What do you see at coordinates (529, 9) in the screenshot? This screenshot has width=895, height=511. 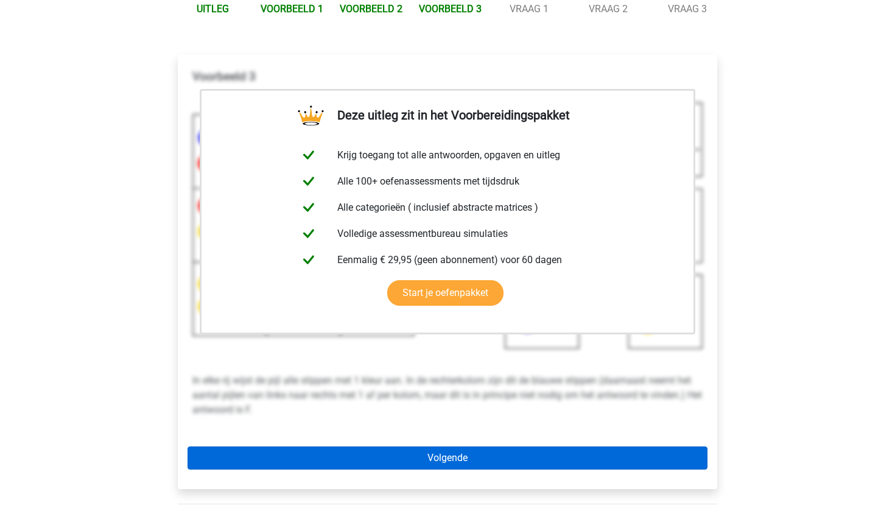 I see `a: Vraag 1` at bounding box center [529, 9].